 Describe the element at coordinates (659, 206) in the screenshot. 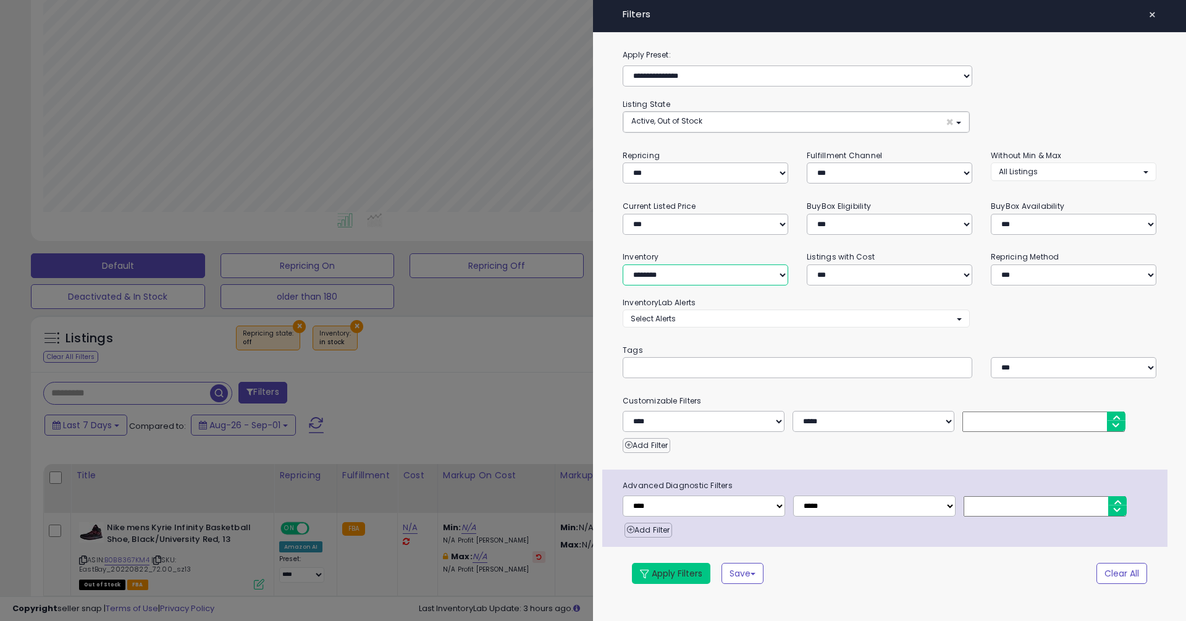

I see `small: Current Listed Price` at that location.